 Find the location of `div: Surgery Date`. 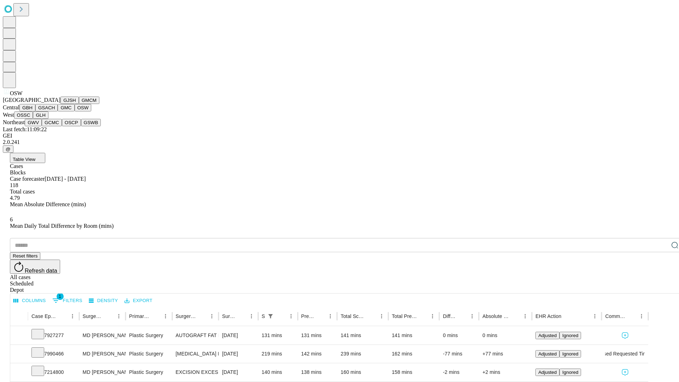

div: Surgery Date is located at coordinates (229, 316).